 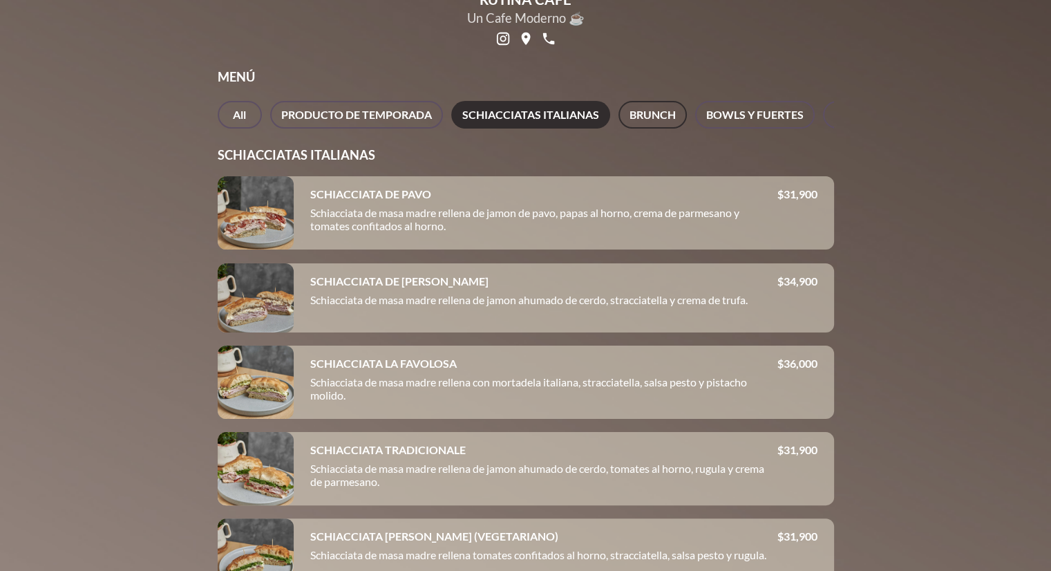 I want to click on h4: SCHIACCIATA TRADICIONALE, so click(x=388, y=449).